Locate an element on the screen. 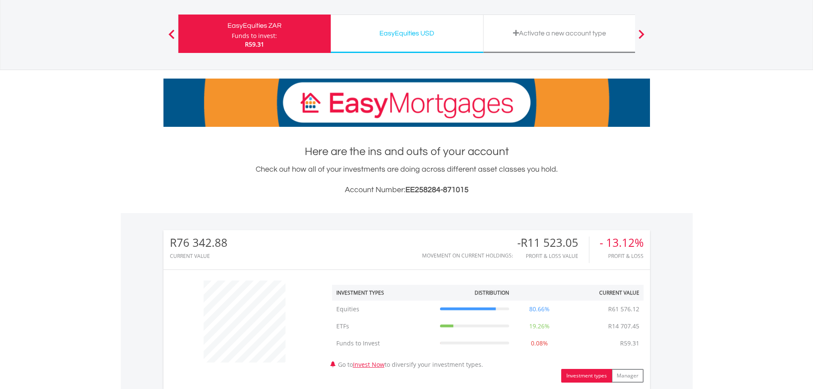 Image resolution: width=813 pixels, height=389 pixels. div: R76 342.88 is located at coordinates (198, 242).